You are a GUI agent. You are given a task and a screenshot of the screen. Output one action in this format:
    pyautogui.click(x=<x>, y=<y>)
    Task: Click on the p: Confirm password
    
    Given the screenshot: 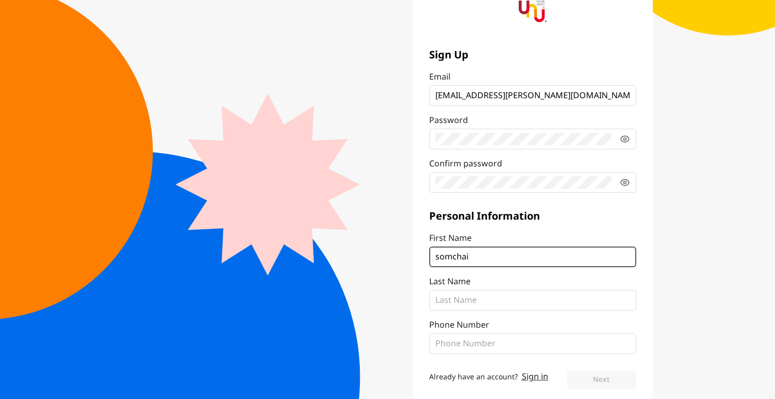 What is the action you would take?
    pyautogui.click(x=465, y=164)
    